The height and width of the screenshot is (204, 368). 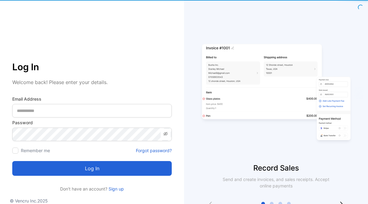 I want to click on p: Record Sales, so click(x=276, y=168).